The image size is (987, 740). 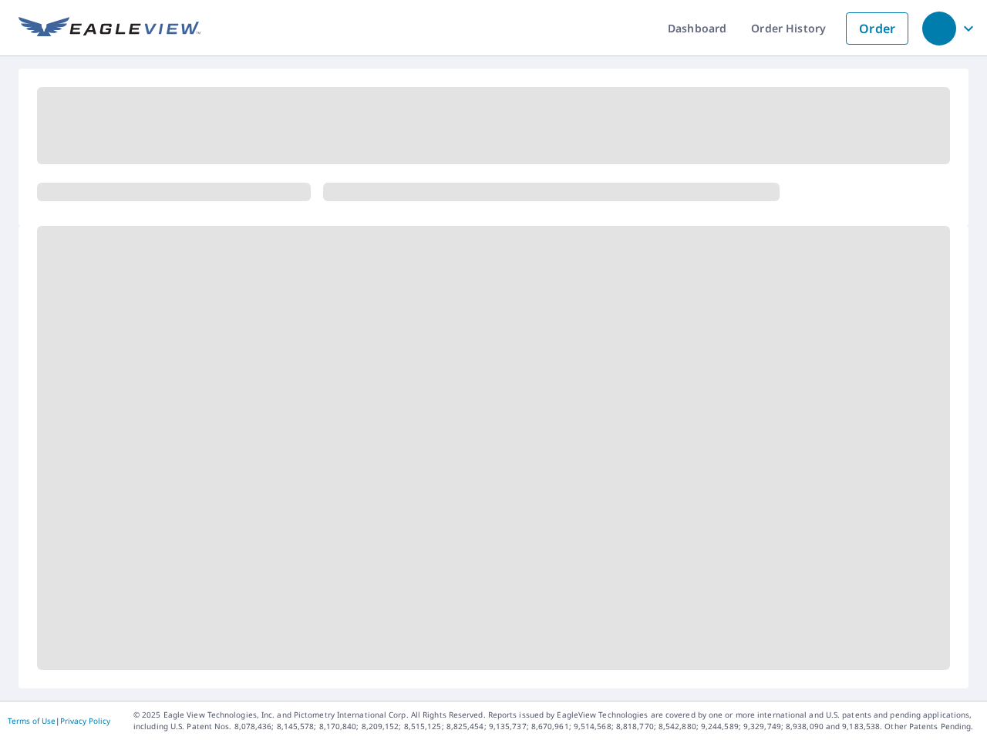 I want to click on p: © 2025 Eagle View Technologies, Inc. and Pictometry International Corp. All Rights Reserved. Repo..., so click(x=556, y=721).